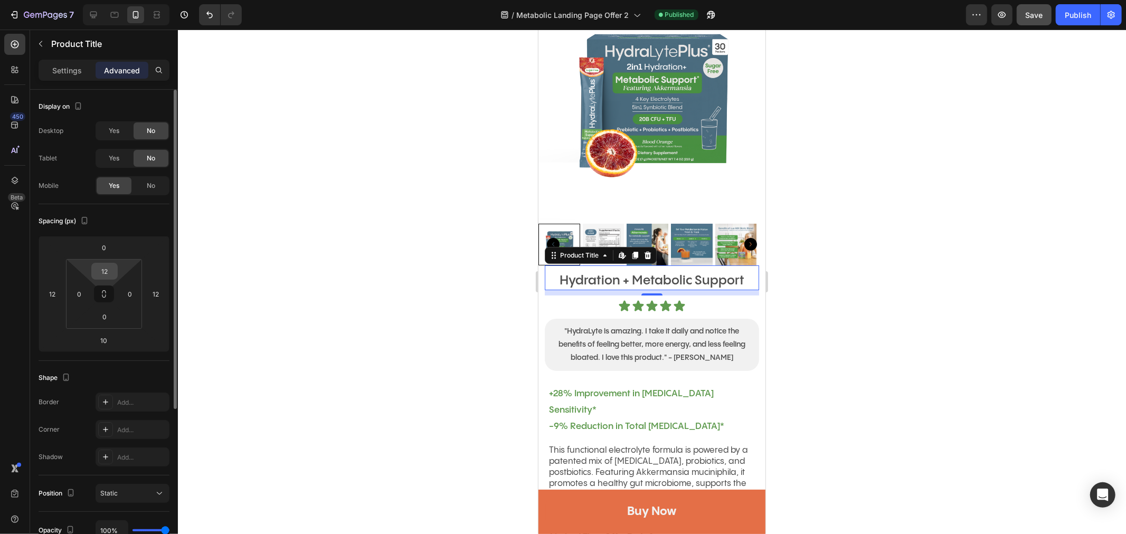 The width and height of the screenshot is (1126, 534). I want to click on div: 450, so click(17, 117).